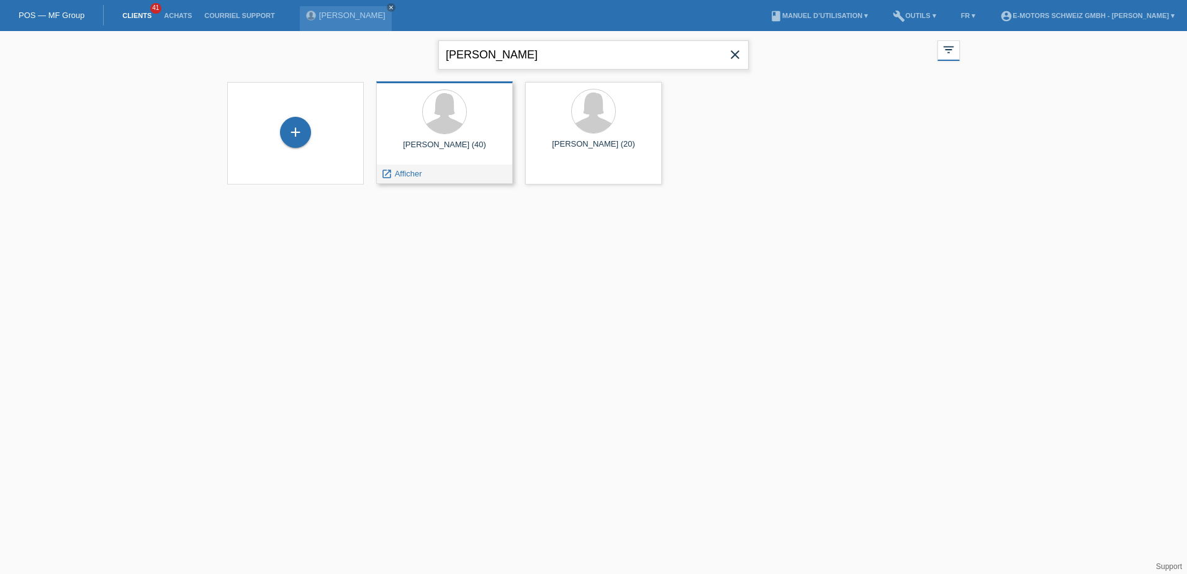 The width and height of the screenshot is (1187, 574). I want to click on a: POS — MF Group, so click(52, 15).